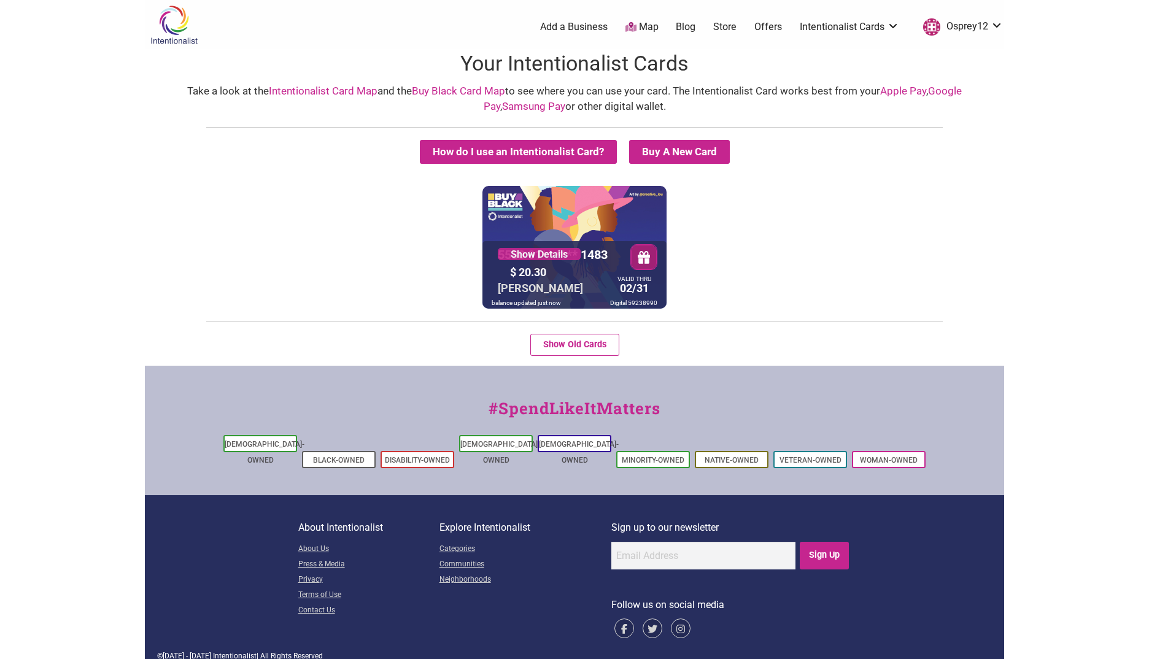 Image resolution: width=1149 pixels, height=659 pixels. What do you see at coordinates (686, 27) in the screenshot?
I see `a: Blog` at bounding box center [686, 27].